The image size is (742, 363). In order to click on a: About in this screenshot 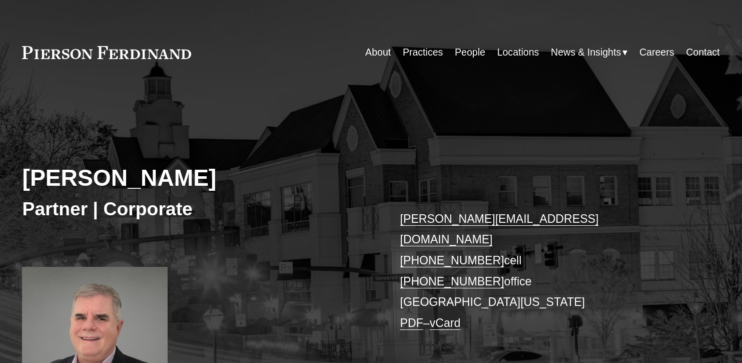, I will do `click(378, 52)`.